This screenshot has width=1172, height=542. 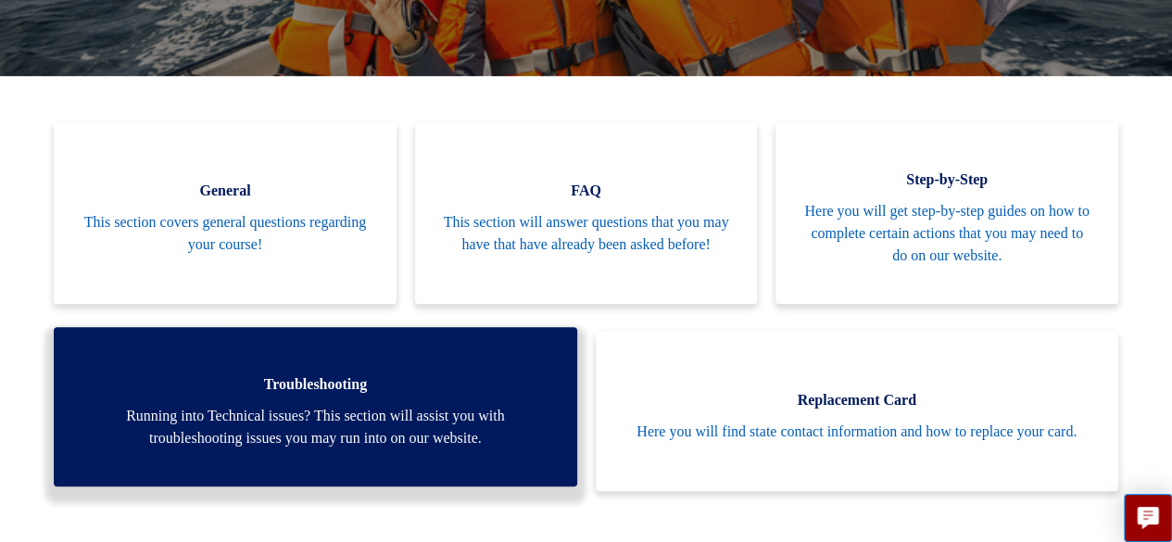 I want to click on span: Here you will find state contact information and how to replace your card., so click(x=857, y=432).